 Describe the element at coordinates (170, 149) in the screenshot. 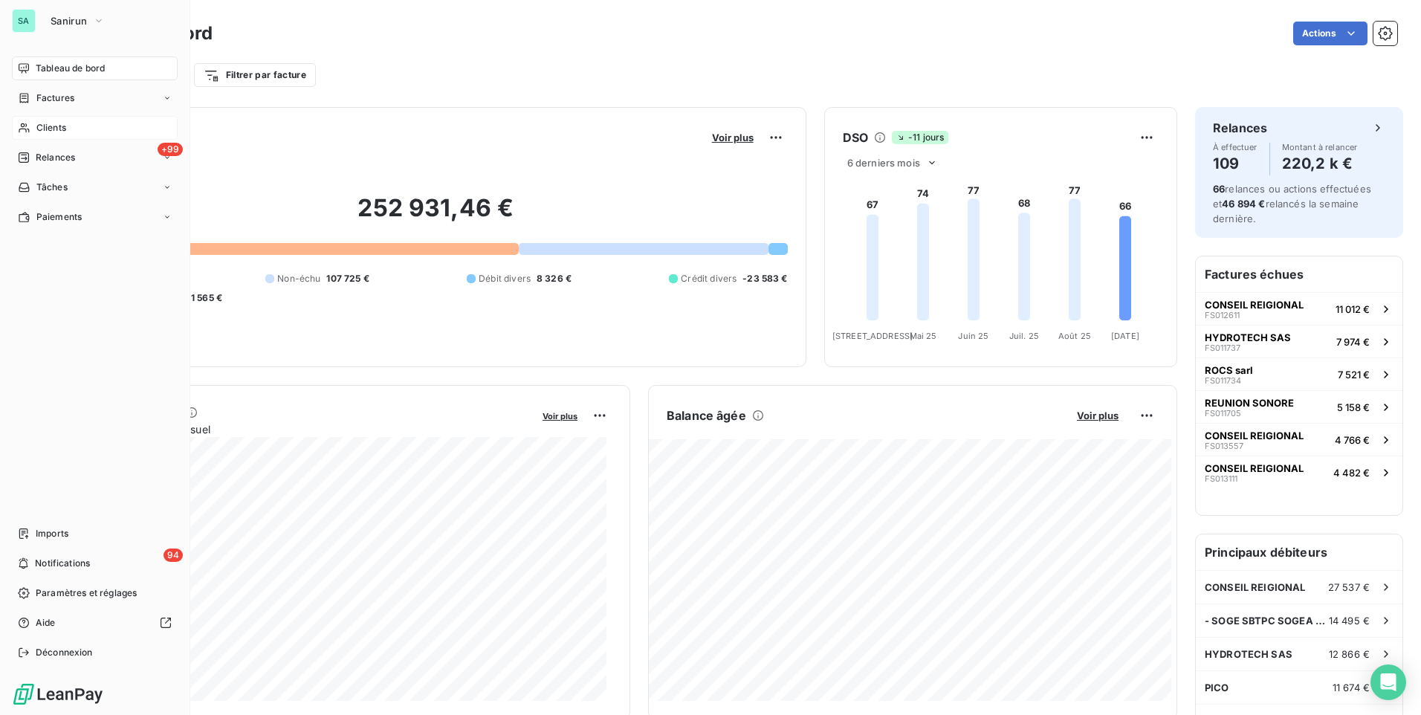

I see `span: +99` at that location.